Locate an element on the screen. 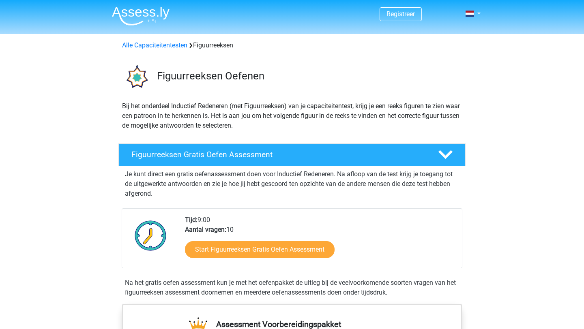  a: Alle Capaciteitentesten is located at coordinates (155, 45).